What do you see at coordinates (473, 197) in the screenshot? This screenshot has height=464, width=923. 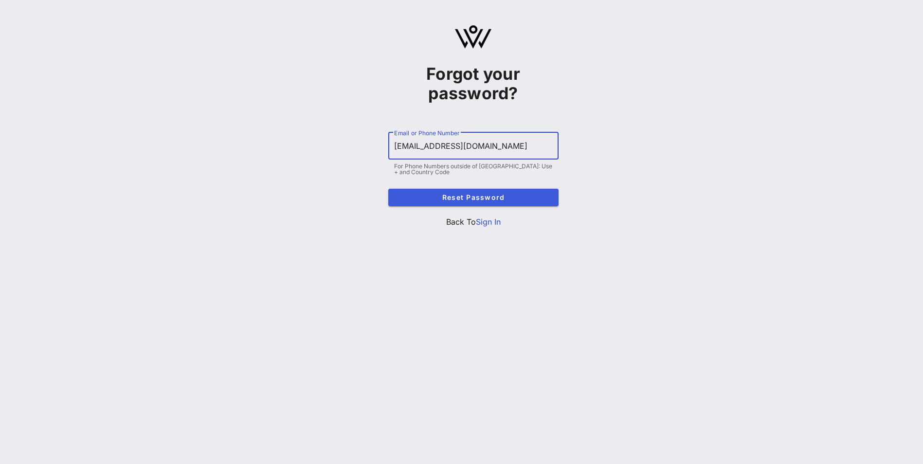 I see `span: Reset Password` at bounding box center [473, 197].